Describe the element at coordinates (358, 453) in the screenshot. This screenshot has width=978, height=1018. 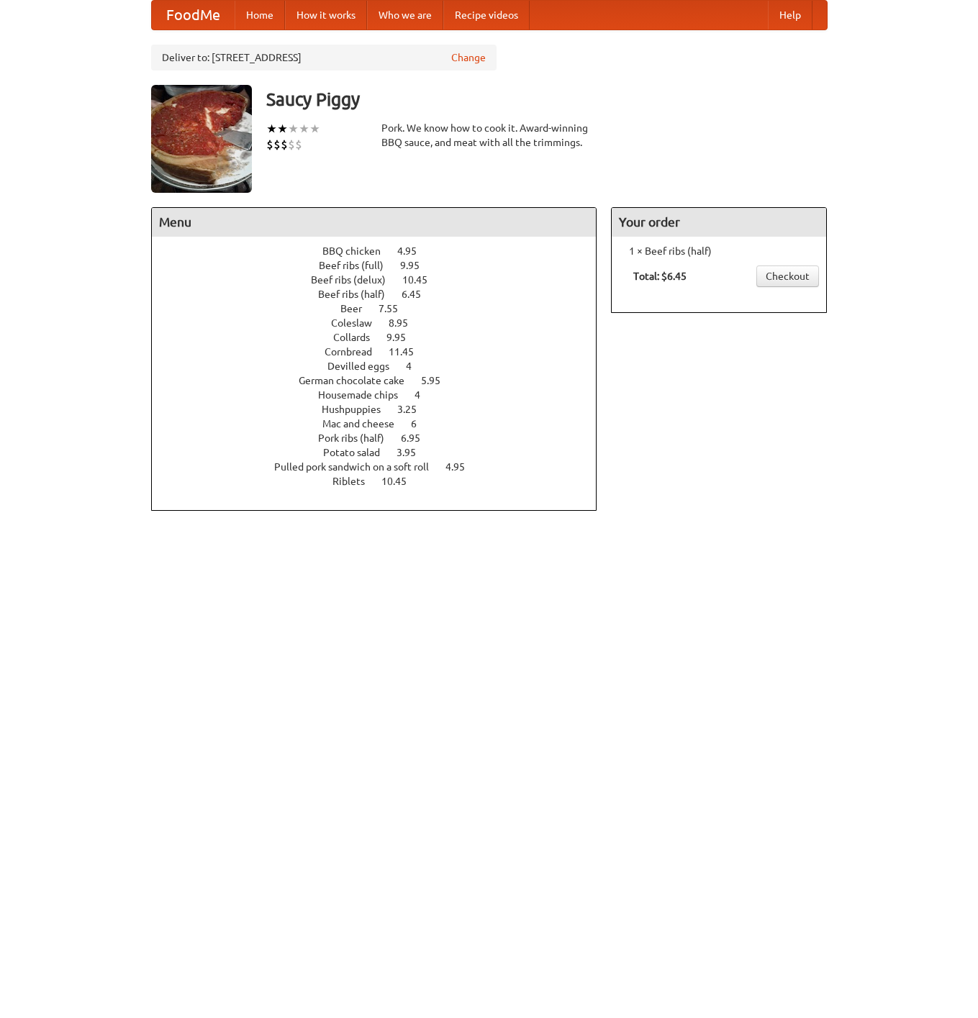
I see `span: Potato salad` at that location.